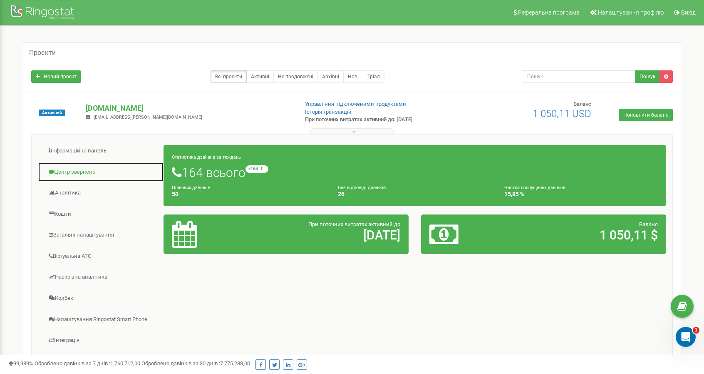 Image resolution: width=704 pixels, height=374 pixels. Describe the element at coordinates (295, 77) in the screenshot. I see `a: Не продовжені` at that location.